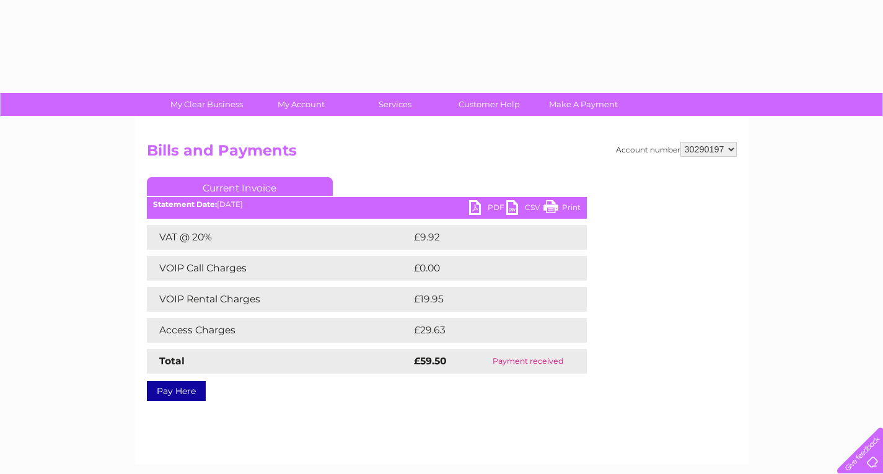 This screenshot has height=474, width=883. What do you see at coordinates (485, 237) in the screenshot?
I see `td: £9.92` at bounding box center [485, 237].